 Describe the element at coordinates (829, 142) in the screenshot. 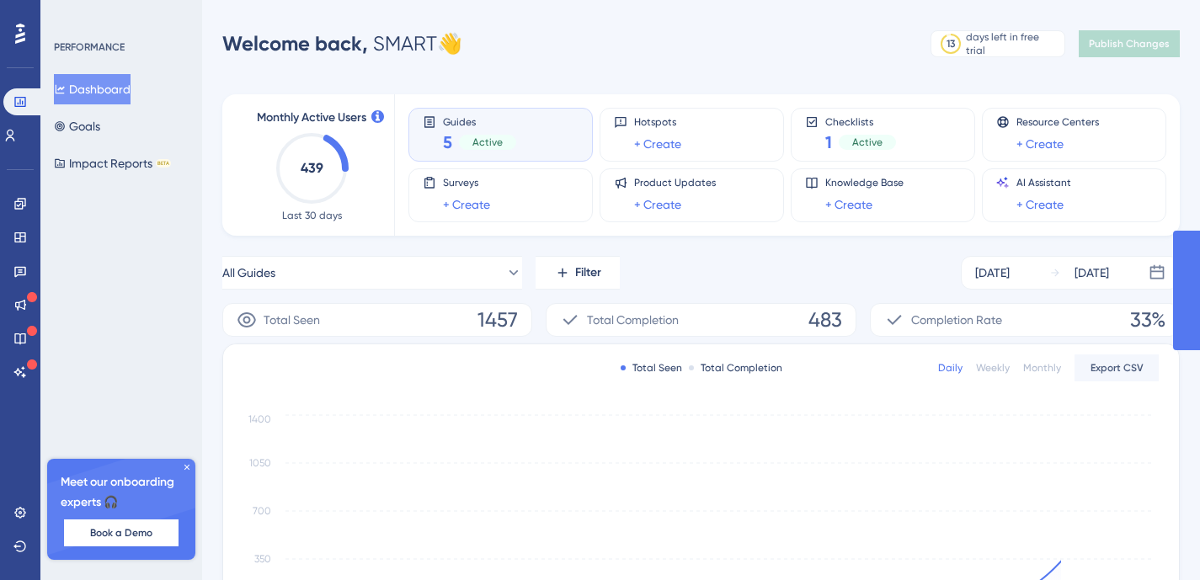

I see `span: 1` at that location.